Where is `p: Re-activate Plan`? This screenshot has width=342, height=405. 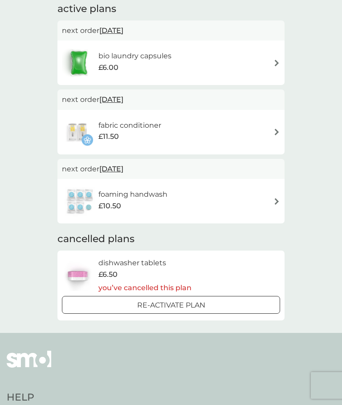 p: Re-activate Plan is located at coordinates (171, 305).